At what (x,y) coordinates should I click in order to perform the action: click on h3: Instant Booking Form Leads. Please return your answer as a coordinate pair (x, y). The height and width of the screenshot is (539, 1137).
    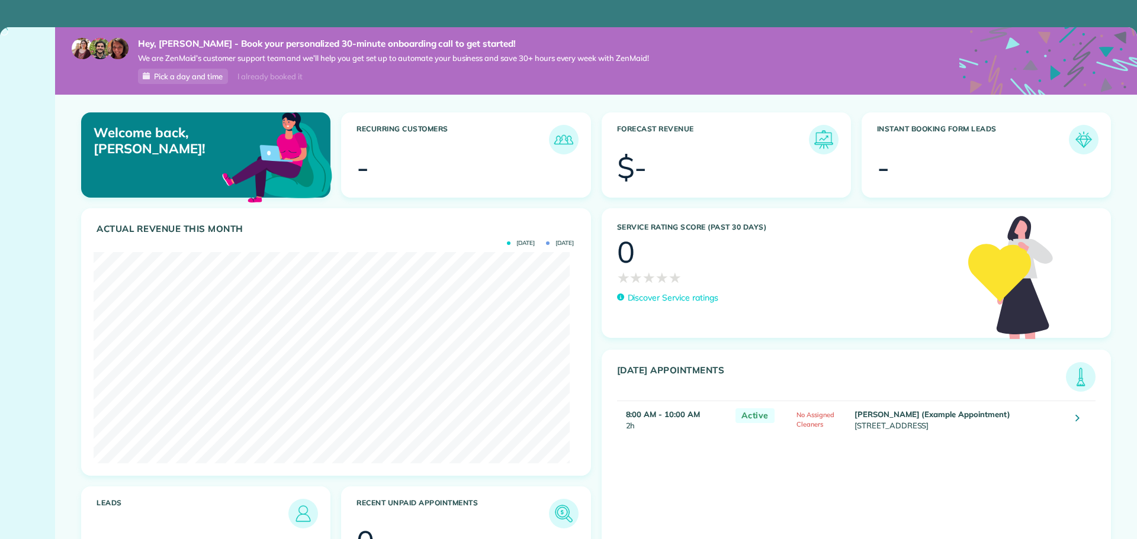
    Looking at the image, I should click on (973, 140).